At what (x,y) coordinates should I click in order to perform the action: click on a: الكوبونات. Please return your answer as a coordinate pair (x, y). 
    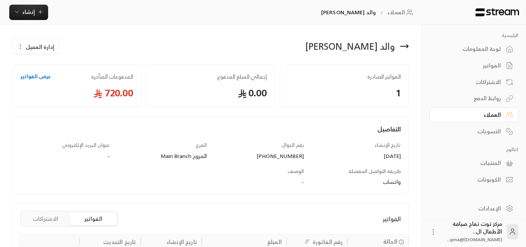
    Looking at the image, I should click on (473, 179).